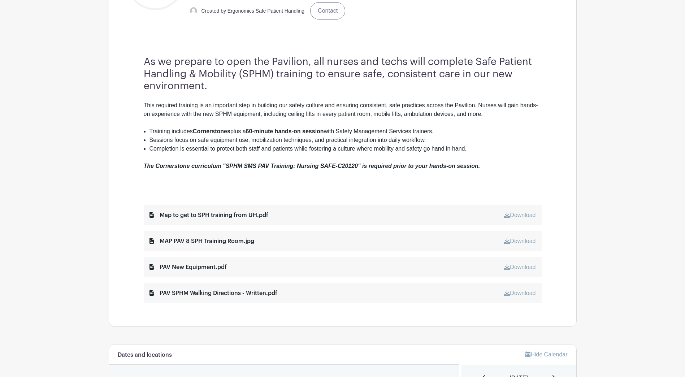 Image resolution: width=685 pixels, height=377 pixels. I want to click on em: The Cornerstone curriculum "SPHM SMS PAV Training: Nursing SAFE-C20120" is required prior to your..., so click(312, 166).